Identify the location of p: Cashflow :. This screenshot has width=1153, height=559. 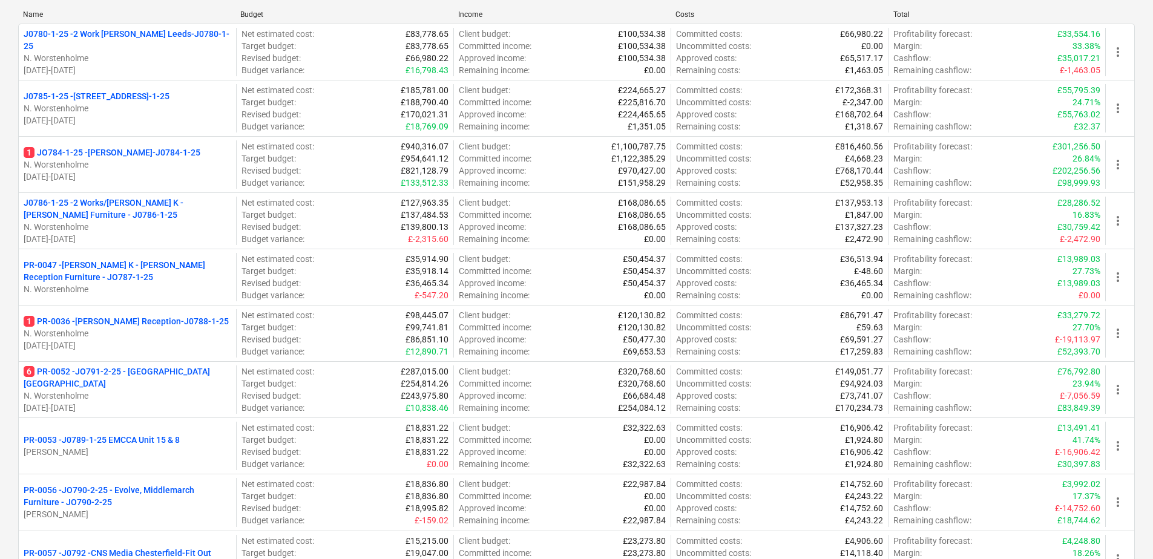
(912, 114).